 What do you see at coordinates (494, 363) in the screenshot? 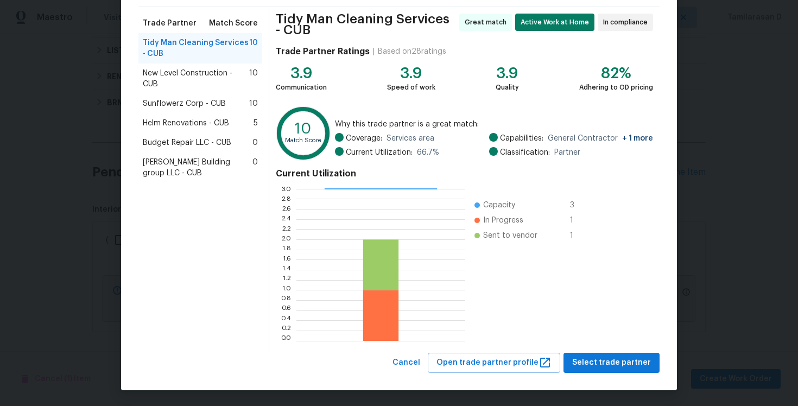
I see `button: Open trade partner profile` at bounding box center [494, 363].